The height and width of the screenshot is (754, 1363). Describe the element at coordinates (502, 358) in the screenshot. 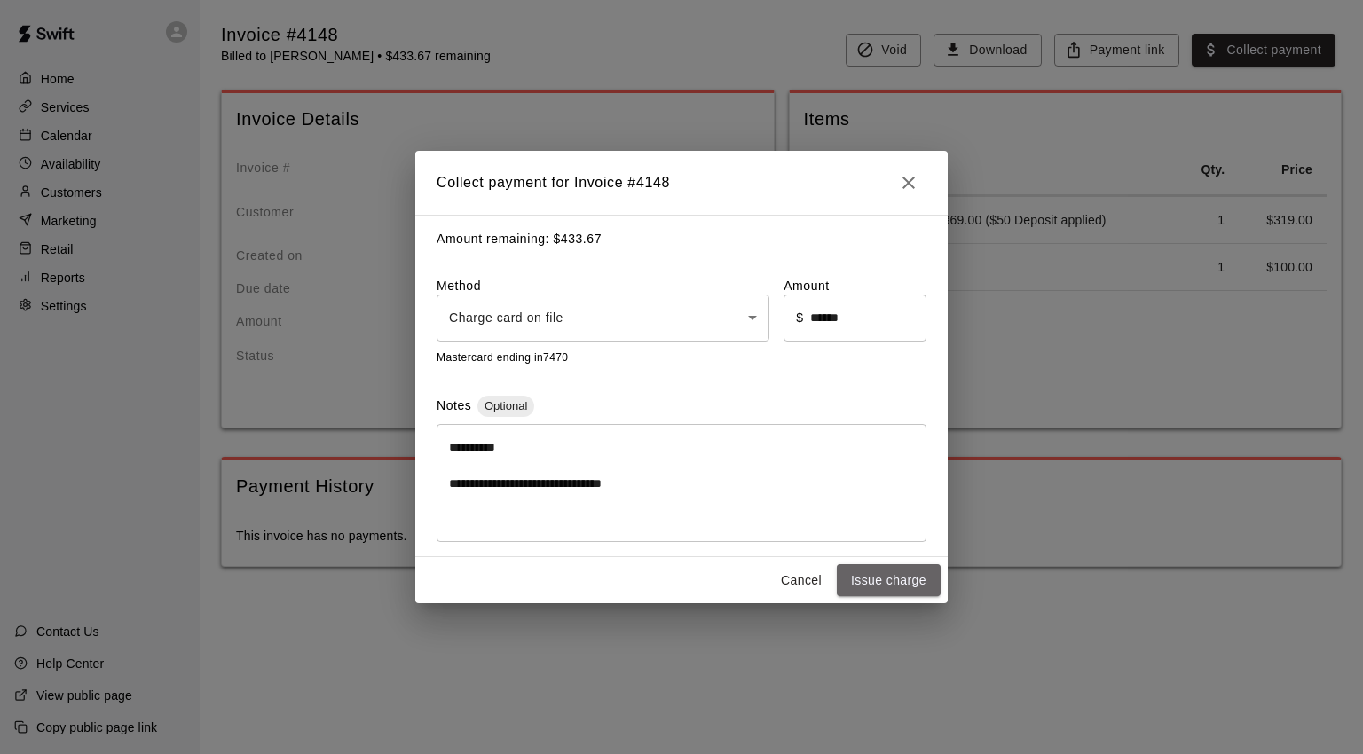

I see `span: Mastercard ending in 7470` at that location.